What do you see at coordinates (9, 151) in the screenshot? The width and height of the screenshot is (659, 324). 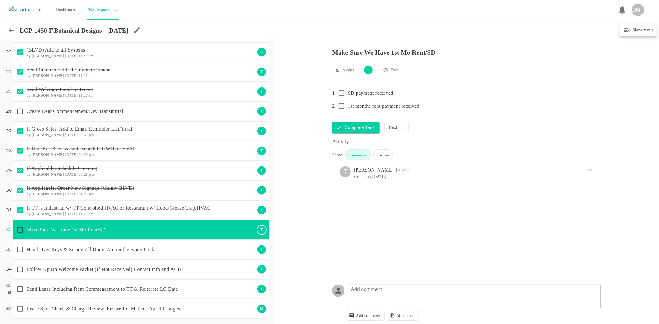 I see `p: 28` at bounding box center [9, 151].